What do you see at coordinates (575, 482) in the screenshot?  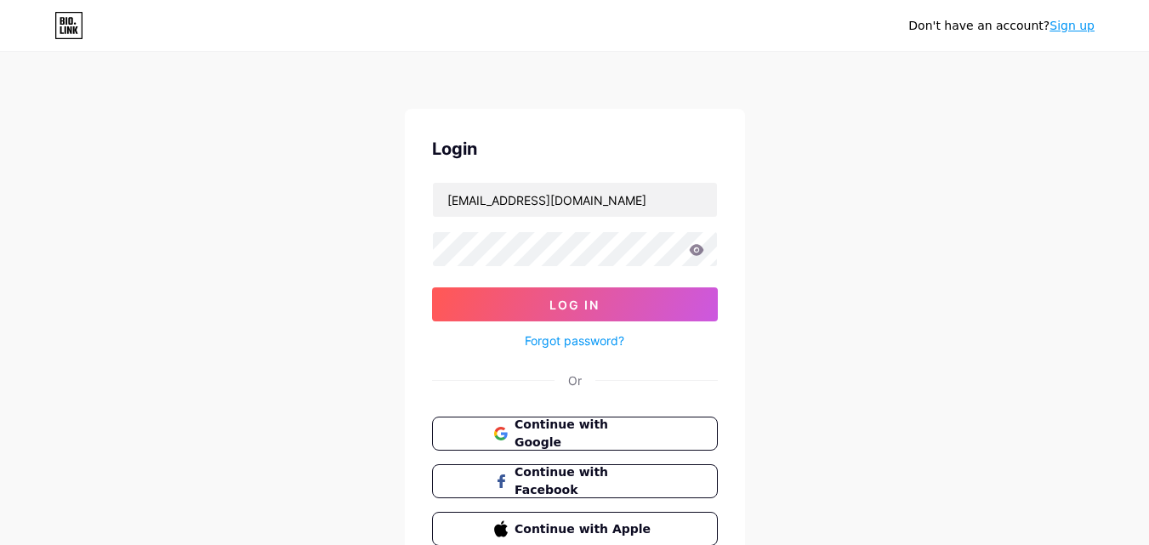 I see `a: Continue with Facebook` at bounding box center [575, 482].